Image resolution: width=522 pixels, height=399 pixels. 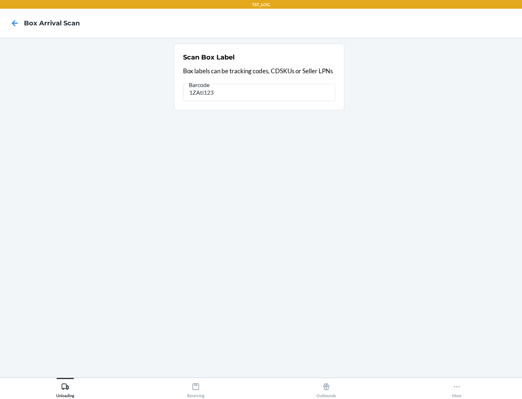 I want to click on button: More, so click(x=457, y=388).